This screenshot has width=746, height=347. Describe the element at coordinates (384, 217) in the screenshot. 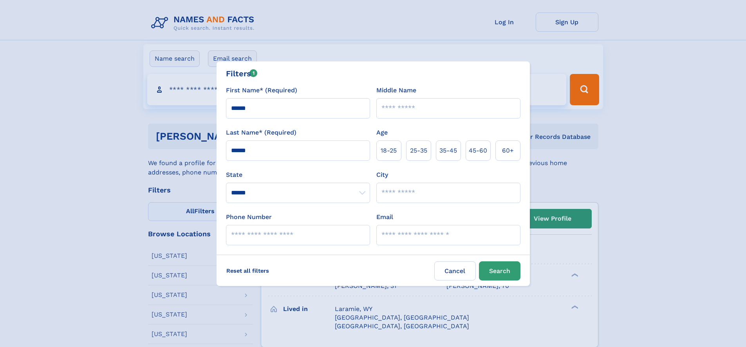

I see `label: Email` at that location.